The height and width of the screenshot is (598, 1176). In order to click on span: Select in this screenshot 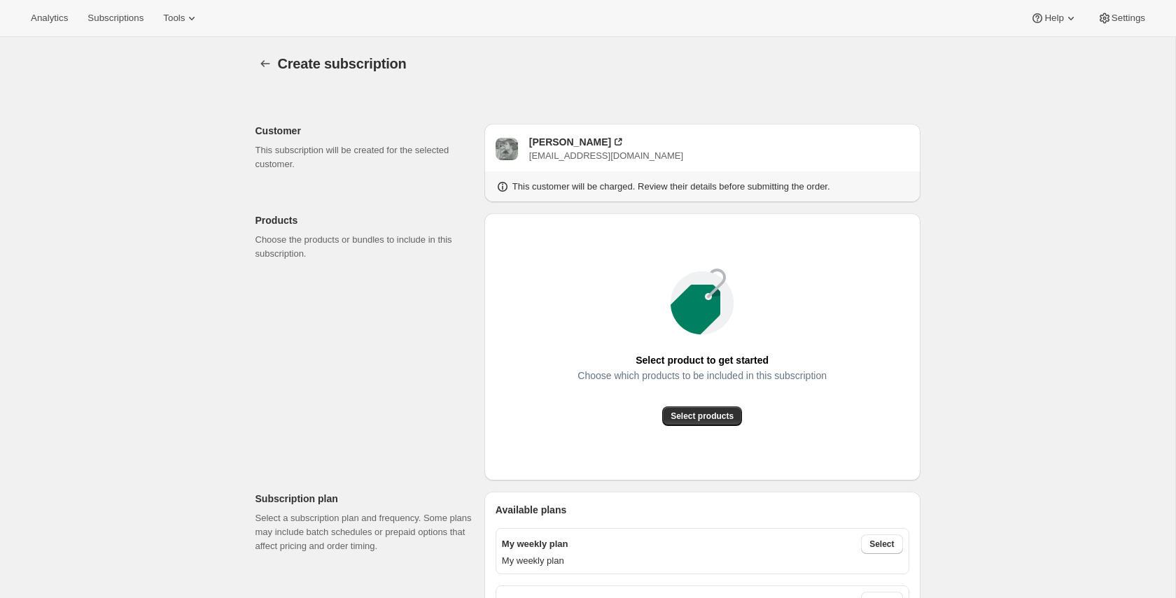, I will do `click(881, 544)`.